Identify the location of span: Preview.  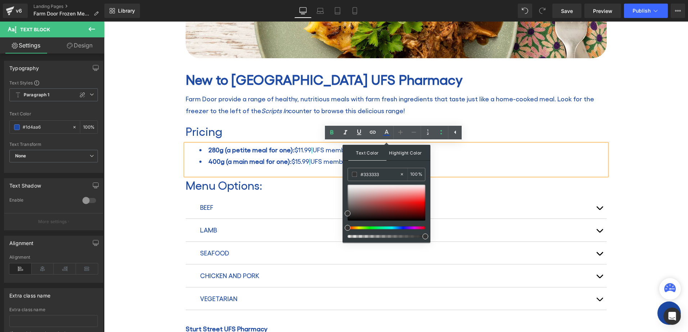
(602, 11).